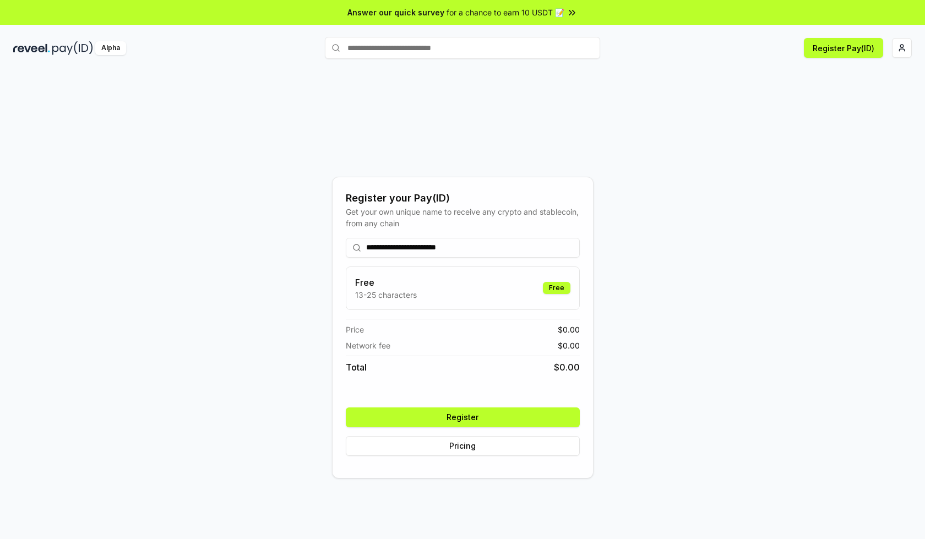  I want to click on p: 13-25 characters, so click(386, 294).